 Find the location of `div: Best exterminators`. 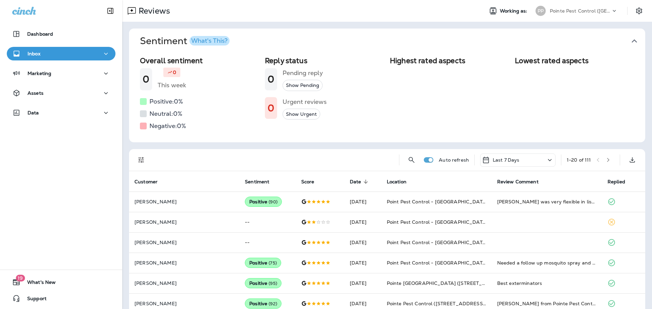

div: Best exterminators is located at coordinates (546, 283).